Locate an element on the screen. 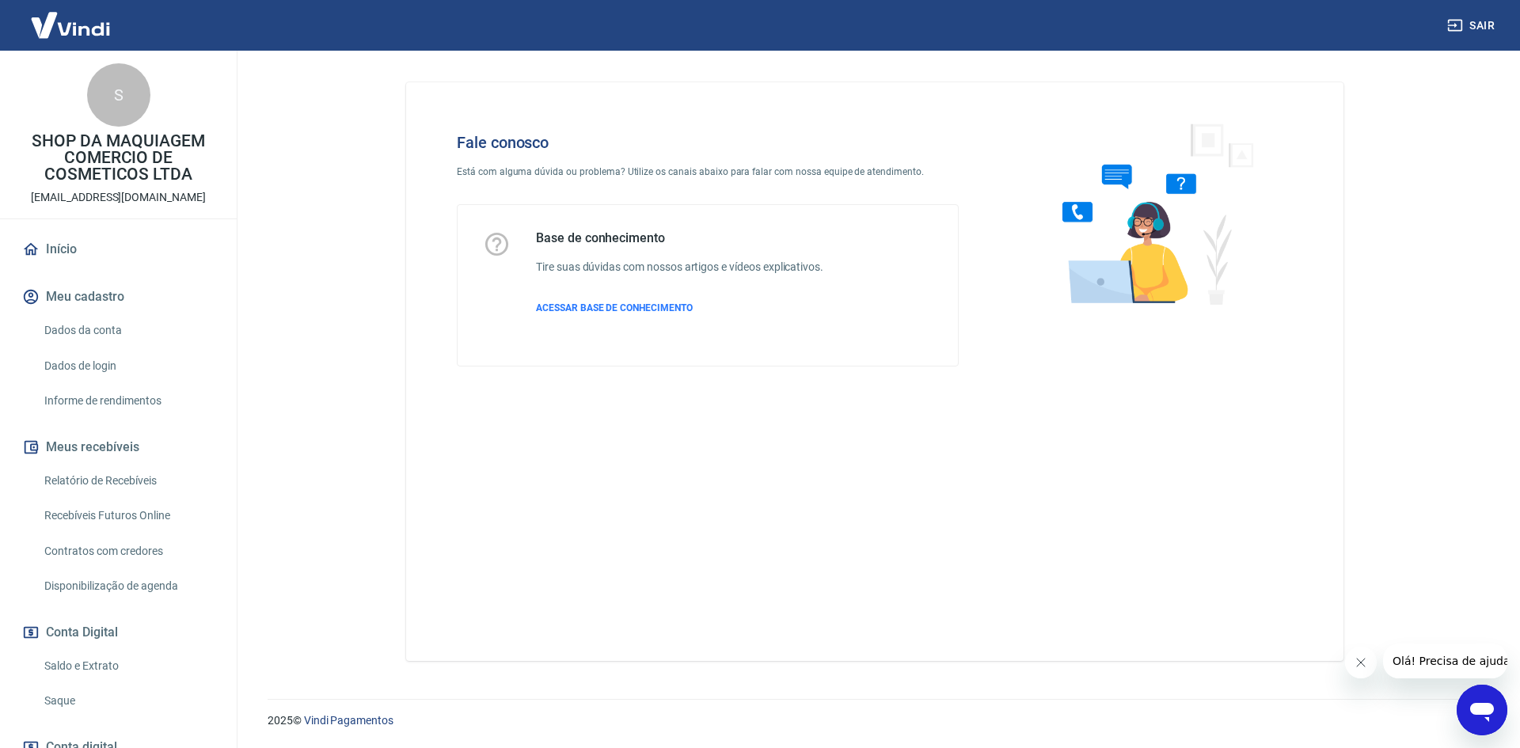 The height and width of the screenshot is (748, 1520). h5: Base de conhecimento is located at coordinates (679, 238).